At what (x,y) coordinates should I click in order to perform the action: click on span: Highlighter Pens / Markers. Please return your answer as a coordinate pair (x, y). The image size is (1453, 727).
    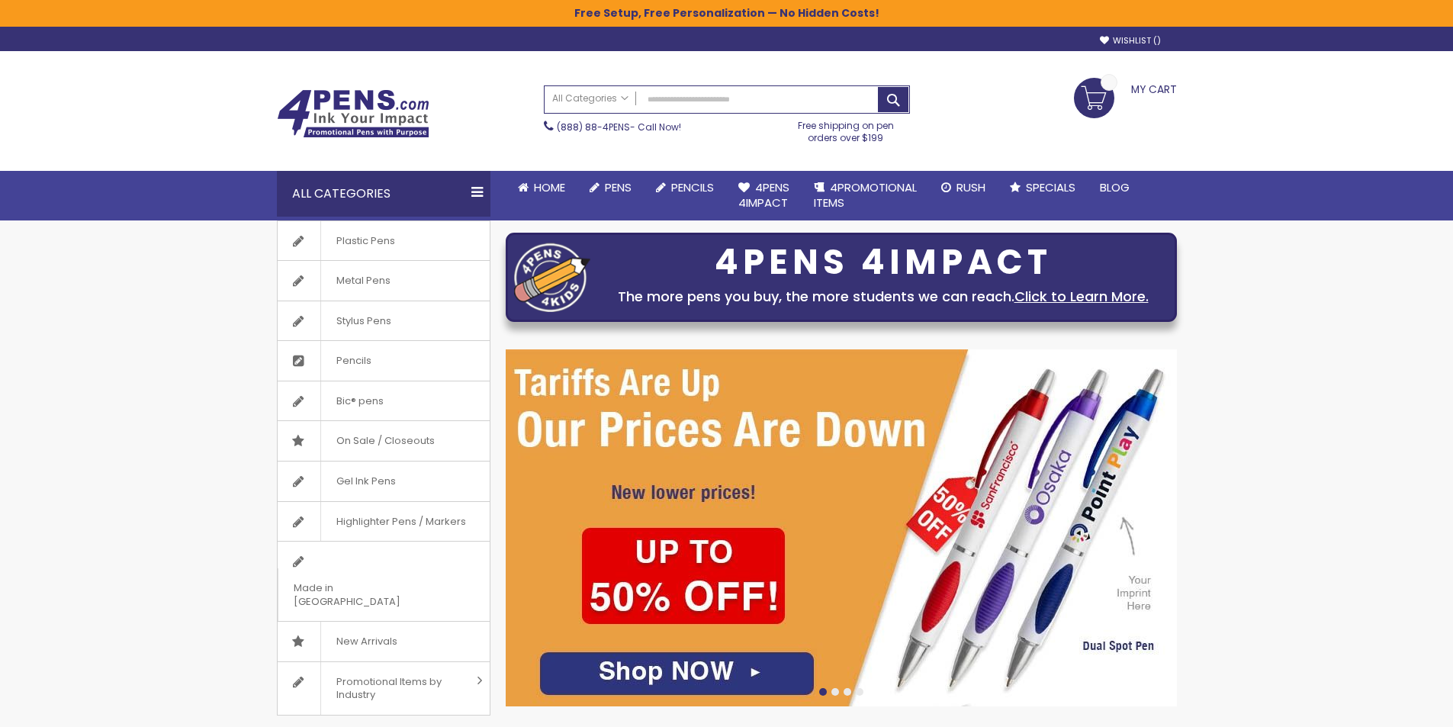
    Looking at the image, I should click on (400, 522).